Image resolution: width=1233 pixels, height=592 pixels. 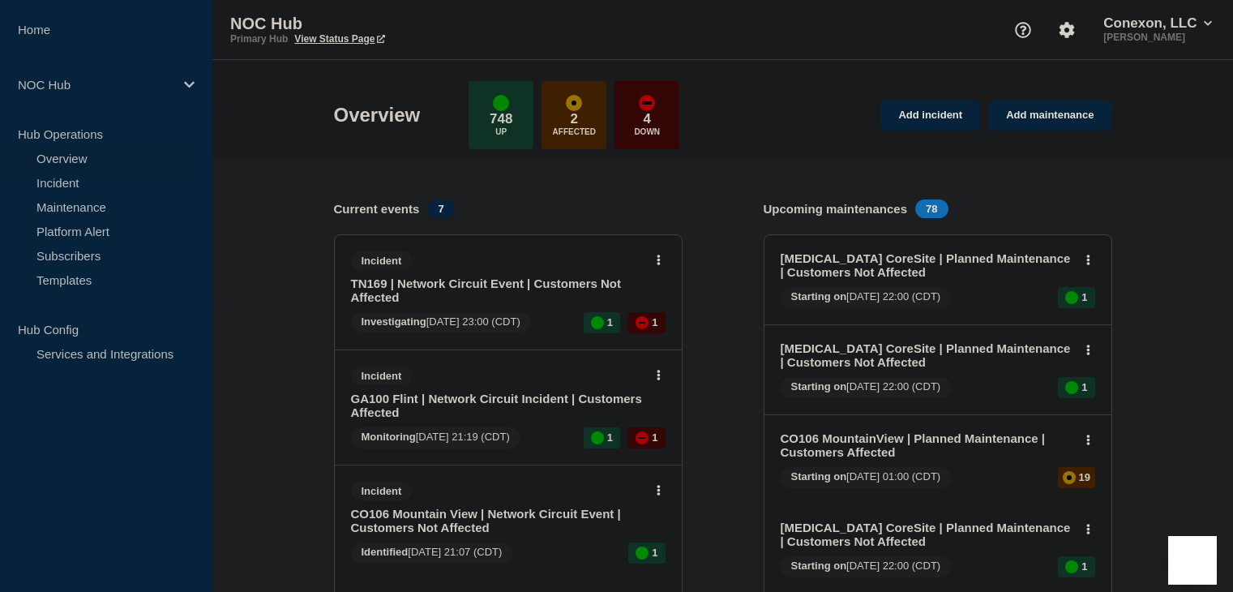 What do you see at coordinates (1158, 24) in the screenshot?
I see `button: Conexon, LLC` at bounding box center [1158, 24].